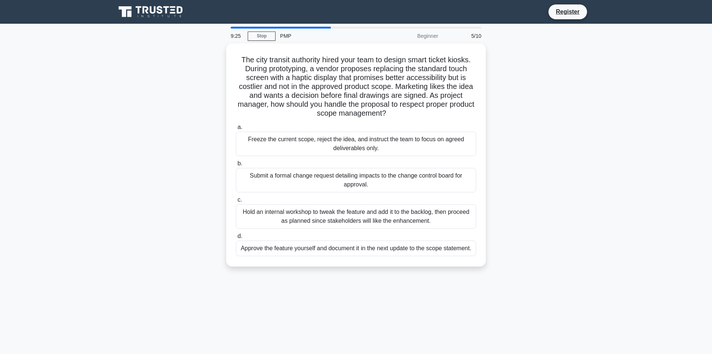 This screenshot has width=712, height=354. What do you see at coordinates (237, 36) in the screenshot?
I see `div: 9:25` at bounding box center [237, 36].